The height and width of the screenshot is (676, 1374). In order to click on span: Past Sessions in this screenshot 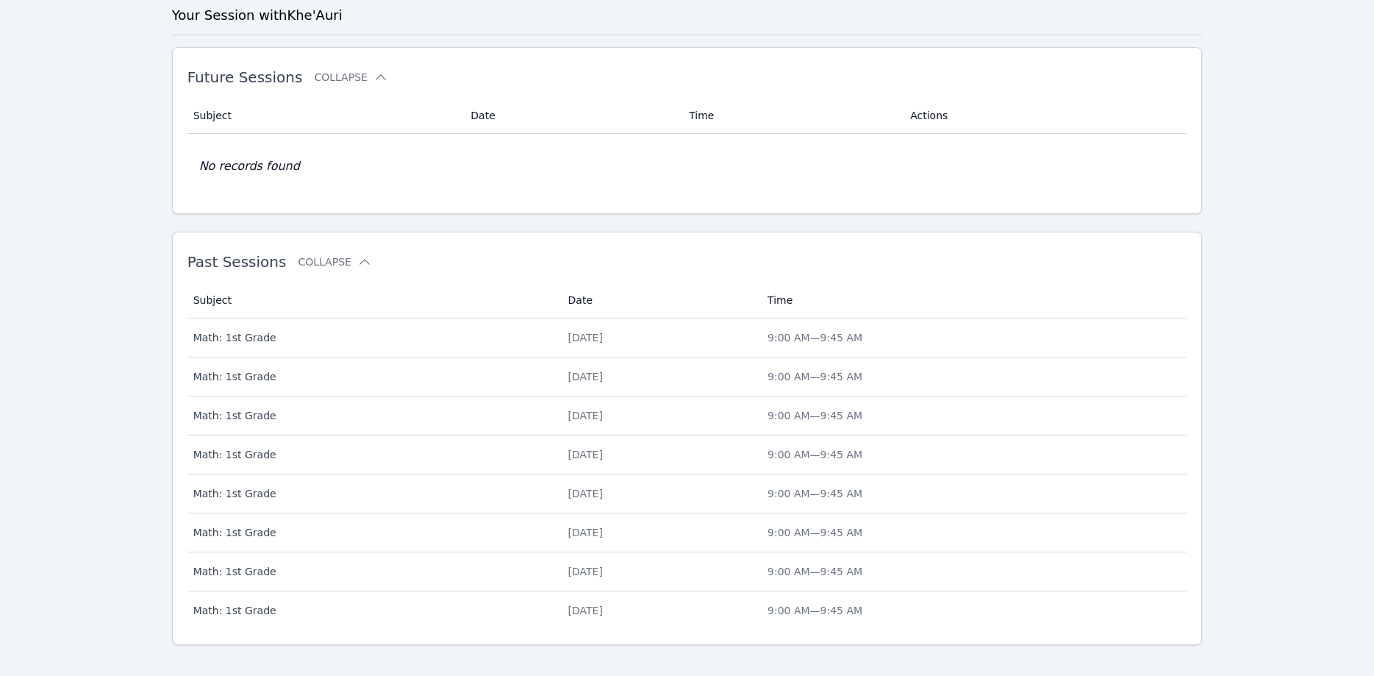, I will do `click(237, 262)`.